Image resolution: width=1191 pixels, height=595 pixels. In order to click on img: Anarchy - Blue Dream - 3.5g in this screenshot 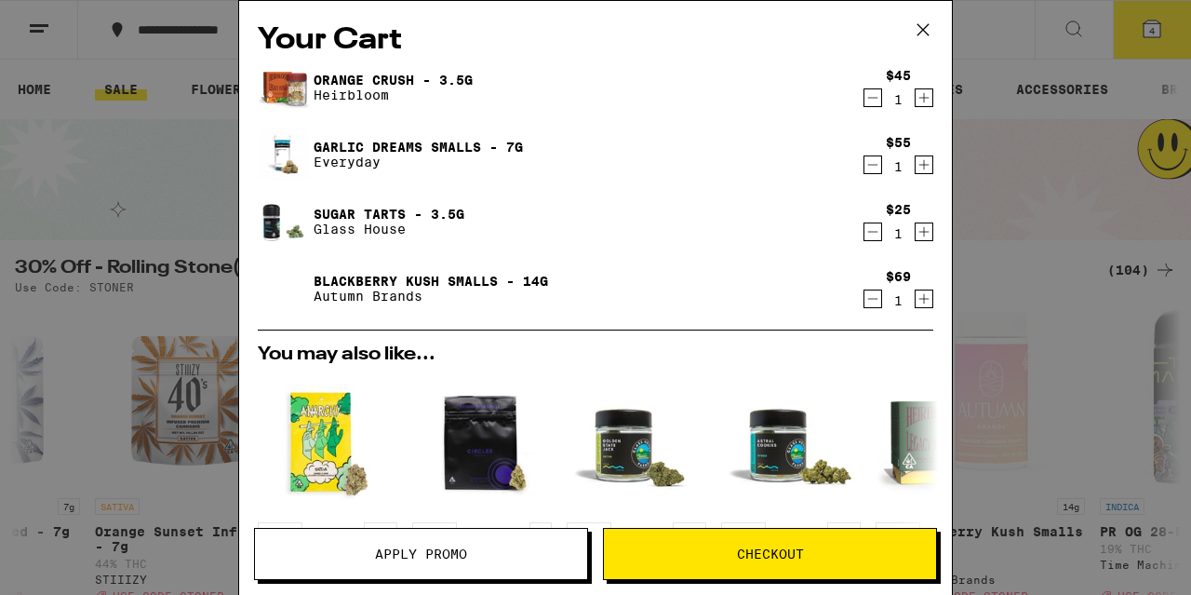, I will do `click(328, 443)`.